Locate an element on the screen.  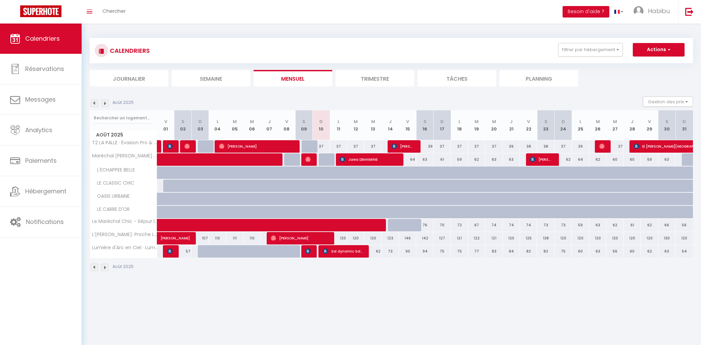
div: 77 is located at coordinates (477, 251).